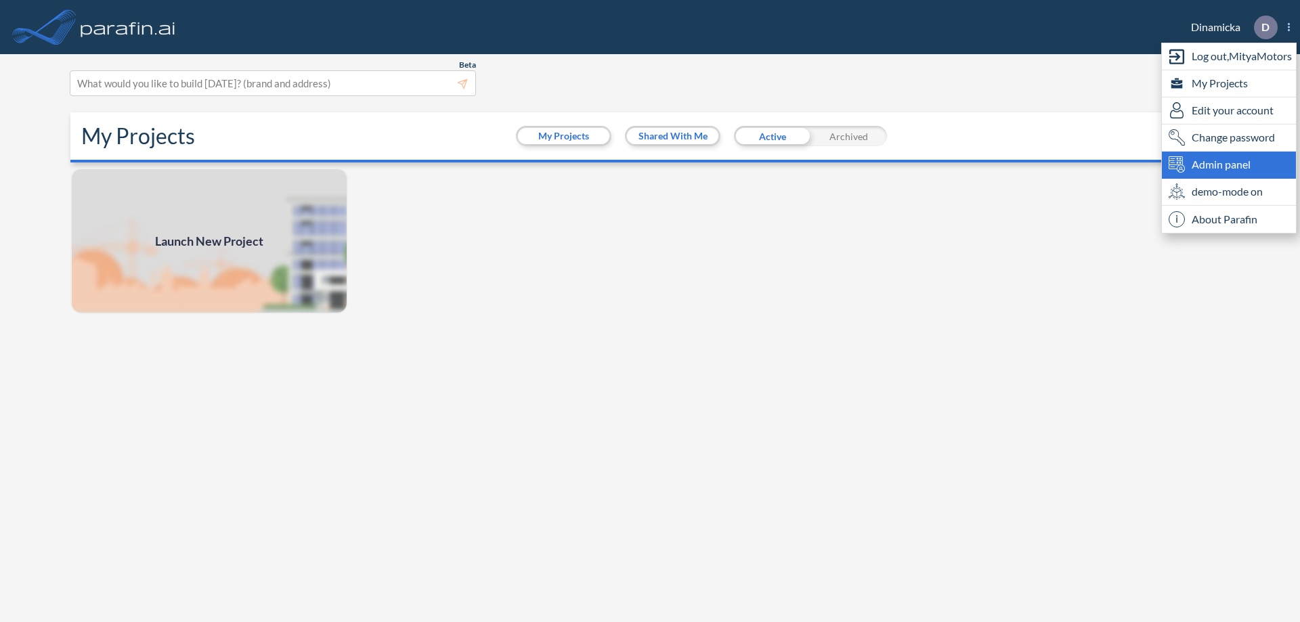 The image size is (1300, 622). I want to click on div: Log out, so click(1229, 57).